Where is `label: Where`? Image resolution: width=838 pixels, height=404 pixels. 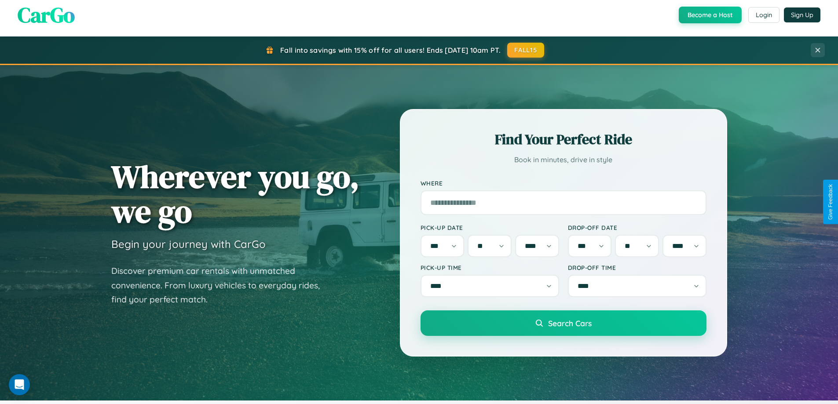 label: Where is located at coordinates (563, 183).